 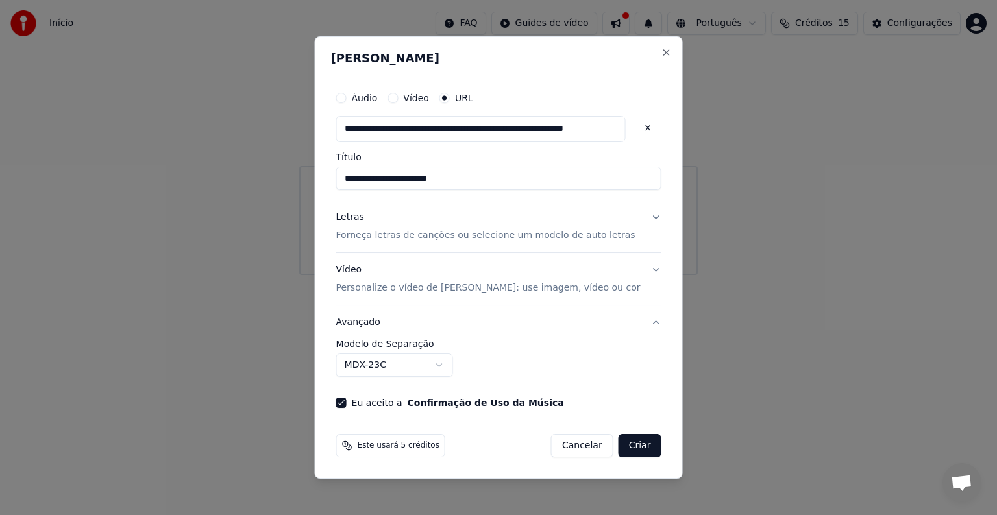 I want to click on label: Título, so click(x=498, y=157).